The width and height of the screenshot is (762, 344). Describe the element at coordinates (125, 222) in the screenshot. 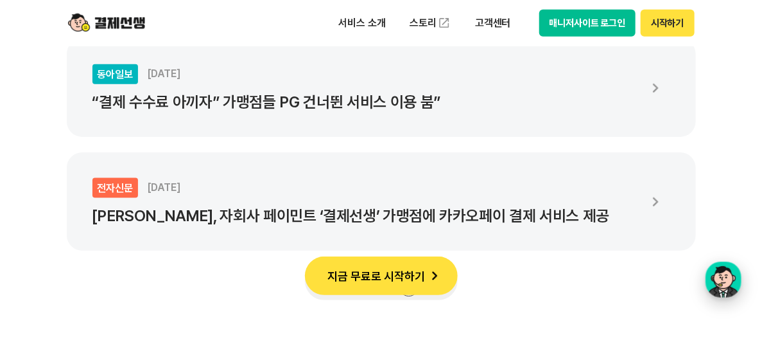

I see `a: 대화` at that location.